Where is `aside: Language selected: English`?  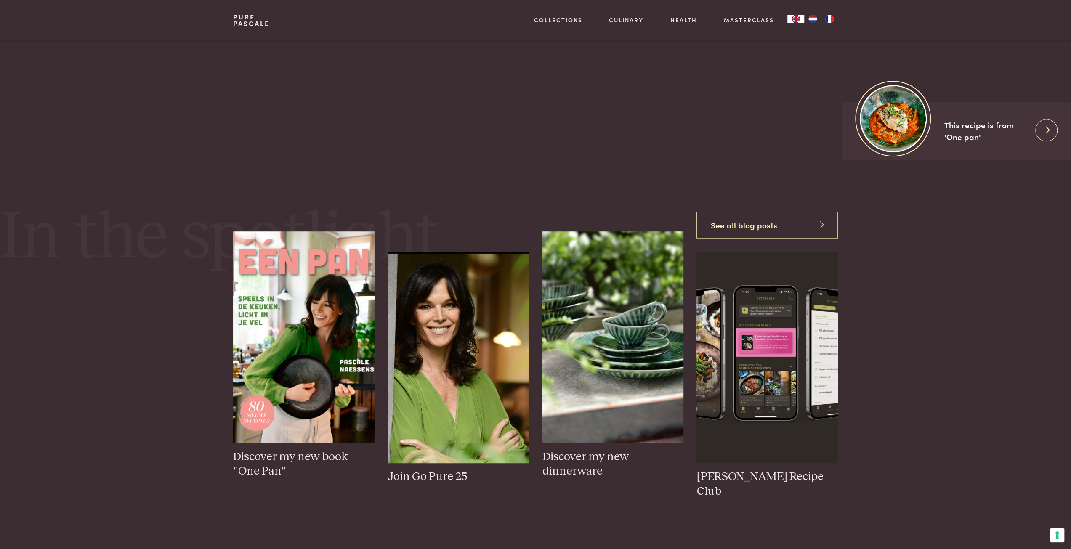
aside: Language selected: English is located at coordinates (813, 19).